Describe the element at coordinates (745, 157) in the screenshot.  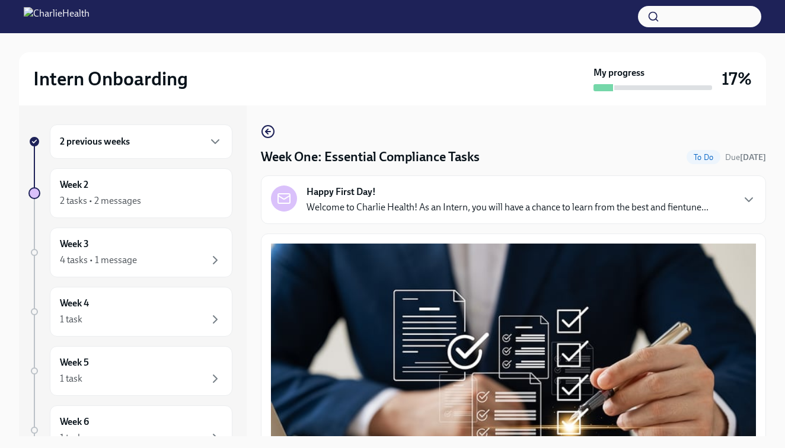
I see `span: Due` at that location.